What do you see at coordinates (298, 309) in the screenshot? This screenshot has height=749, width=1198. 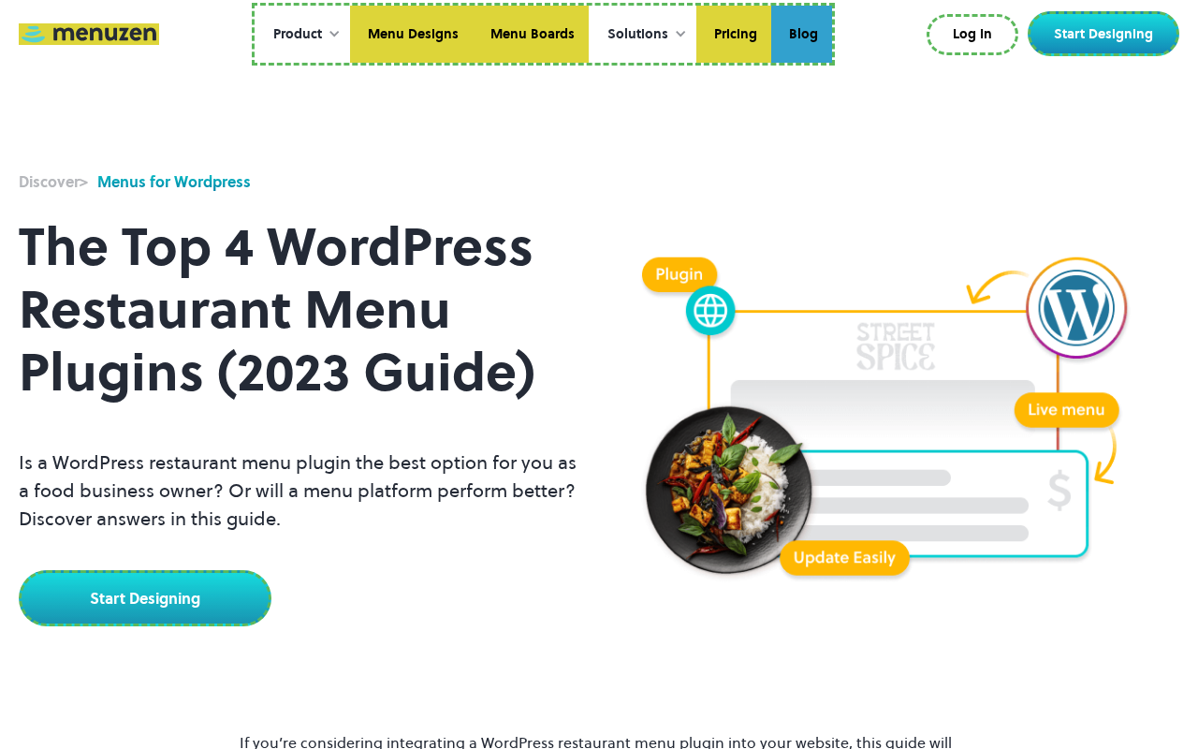 I see `h1: The Top 4 WordPress Restaurant Menu Plugins (2023 Guide)` at bounding box center [298, 309].